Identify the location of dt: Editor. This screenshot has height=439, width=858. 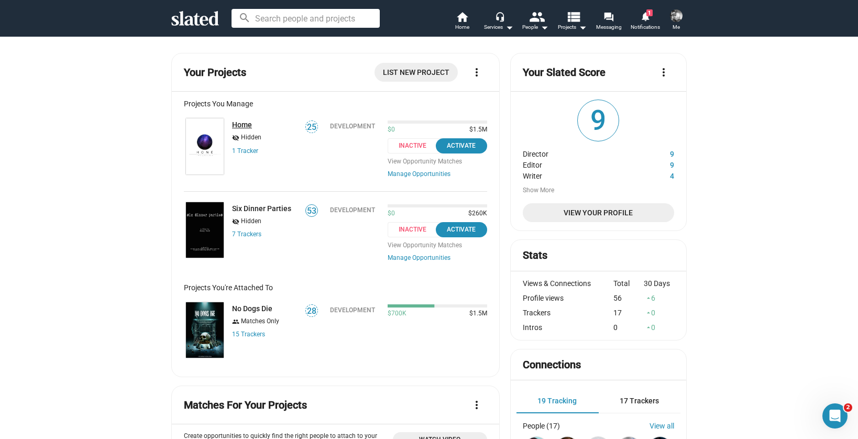
(579, 163).